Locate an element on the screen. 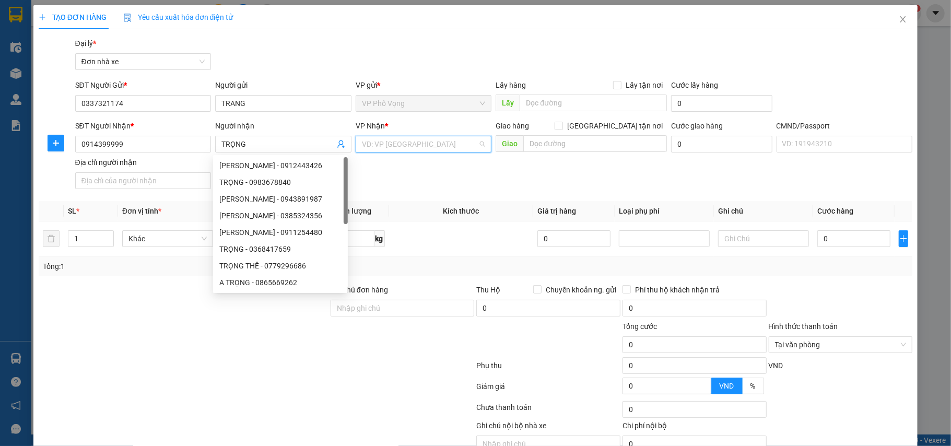 The image size is (951, 446). span: close is located at coordinates (903, 19).